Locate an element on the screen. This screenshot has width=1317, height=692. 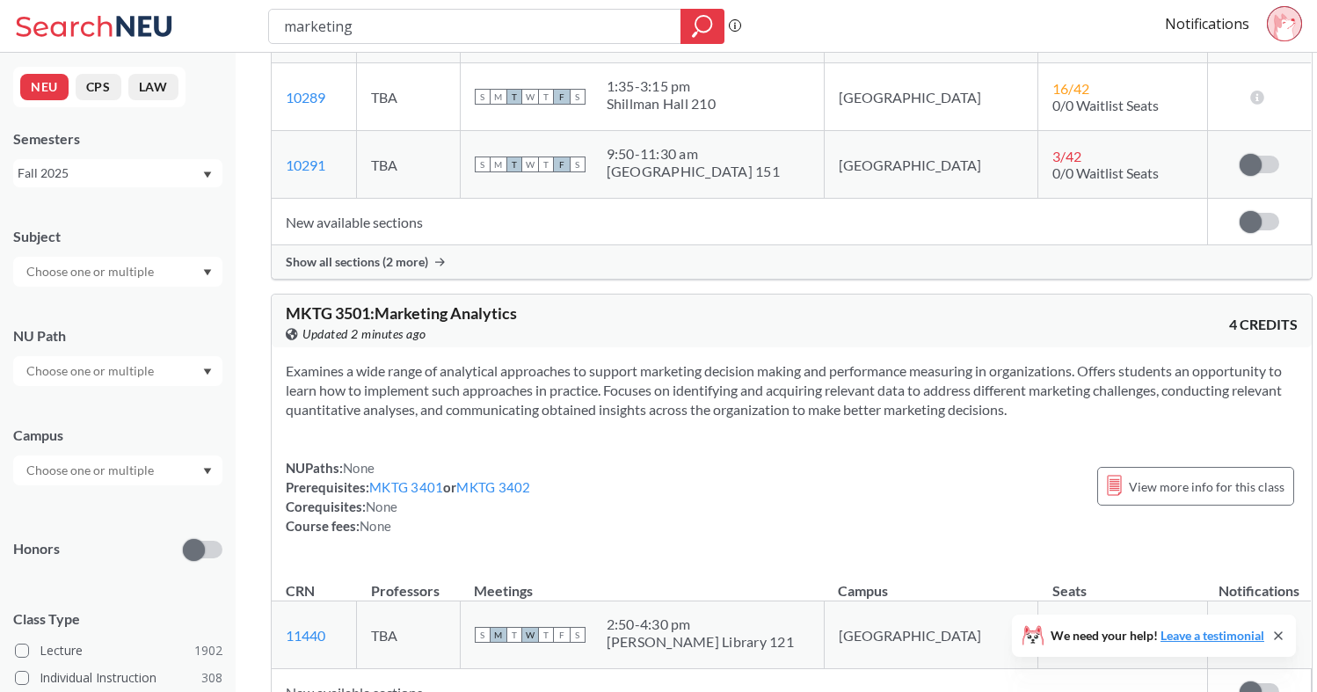
a: 10291 is located at coordinates (305, 164).